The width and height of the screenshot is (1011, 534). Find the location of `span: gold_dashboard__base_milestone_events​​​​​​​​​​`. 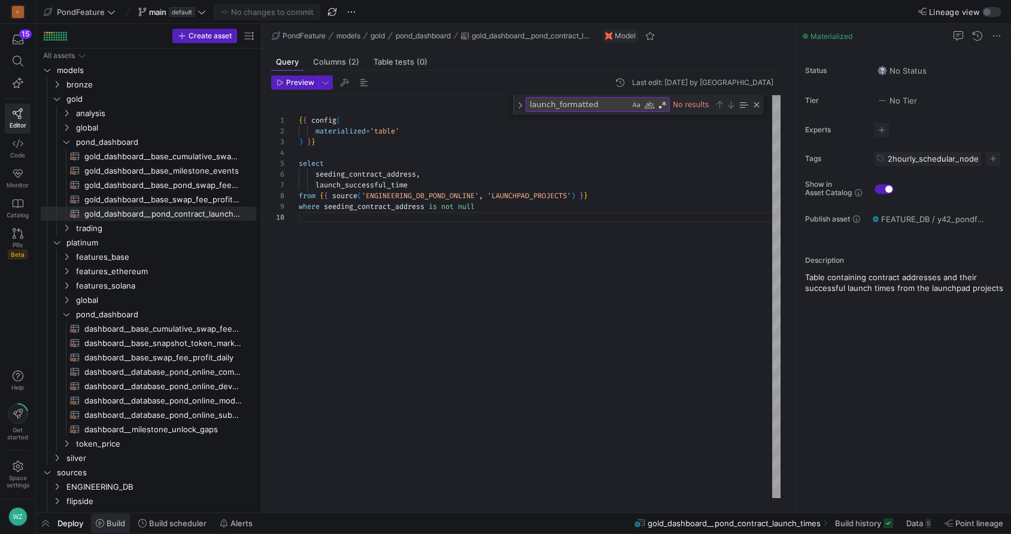

span: gold_dashboard__base_milestone_events​​​​​​​​​​ is located at coordinates (163, 171).